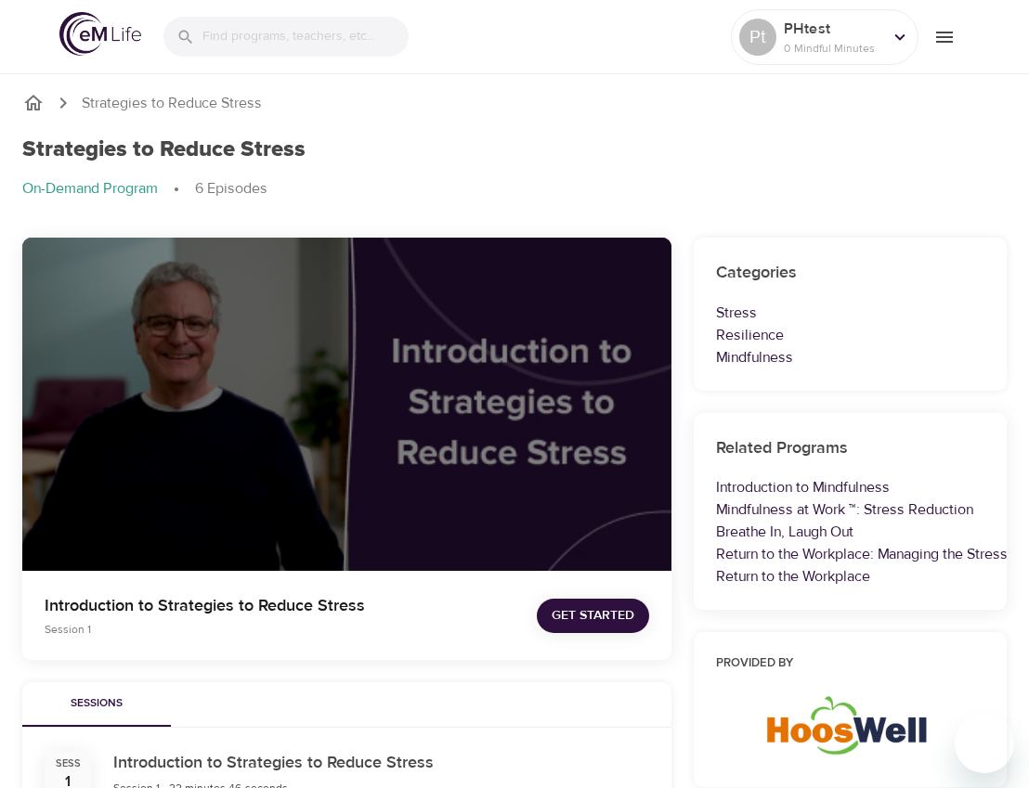  Describe the element at coordinates (97, 704) in the screenshot. I see `span: Sessions` at that location.